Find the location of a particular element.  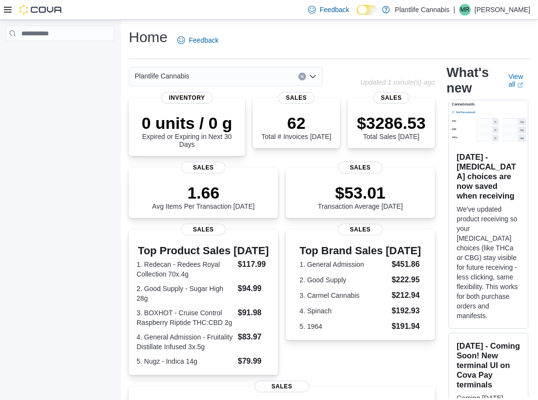

nav: Complex example is located at coordinates (60, 55).